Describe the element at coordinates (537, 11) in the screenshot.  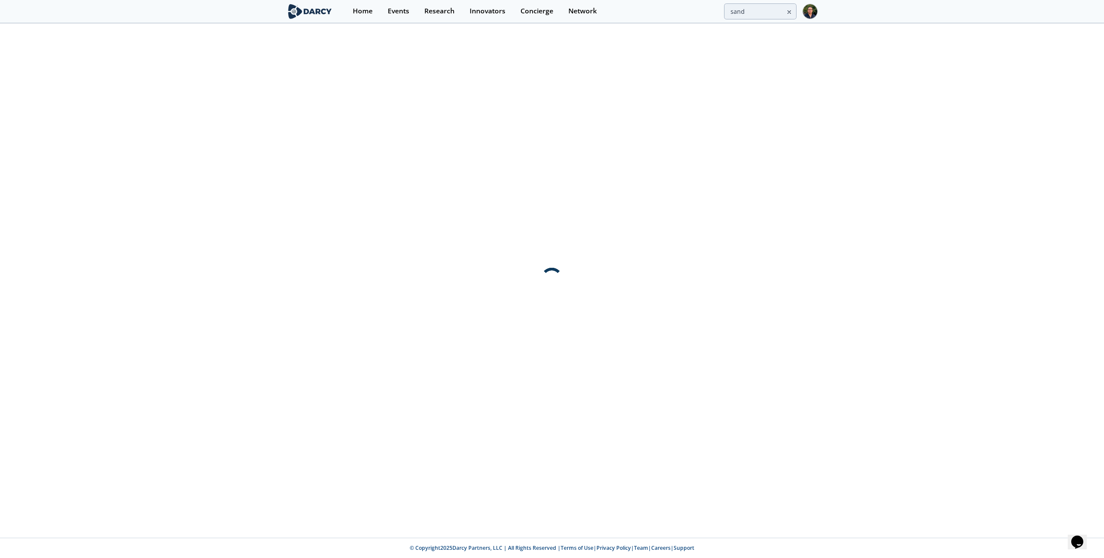
I see `div: Concierge` at that location.